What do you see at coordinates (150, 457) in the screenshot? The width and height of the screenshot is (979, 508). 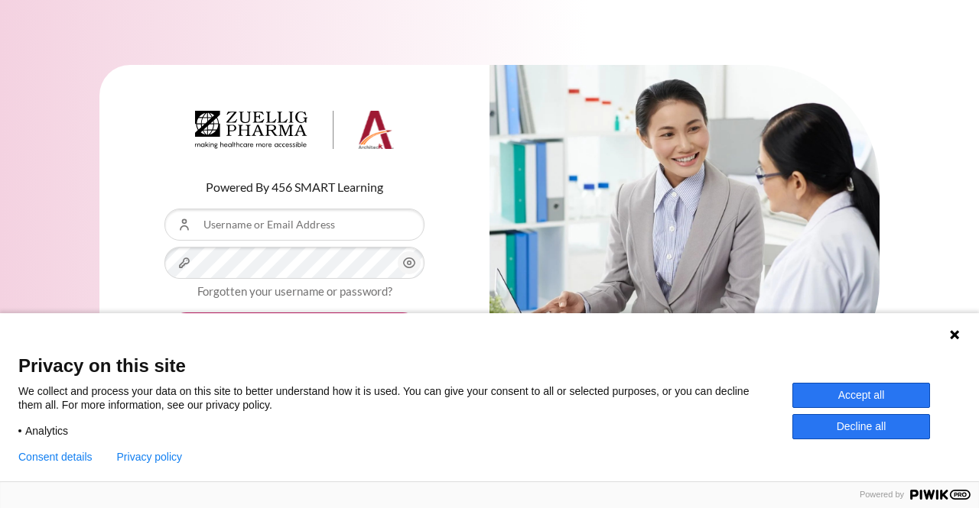 I see `a: Privacy policy` at bounding box center [150, 457].